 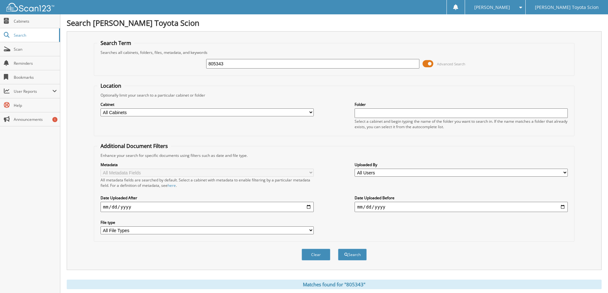 I want to click on a: here, so click(x=172, y=185).